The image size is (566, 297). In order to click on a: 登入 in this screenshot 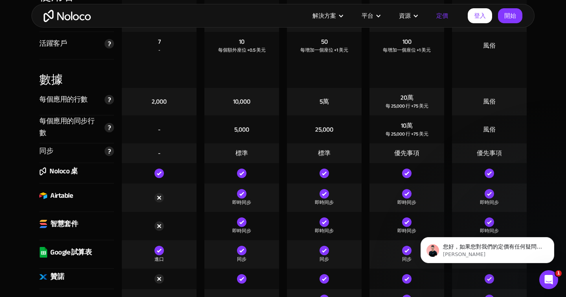, I will do `click(480, 16)`.